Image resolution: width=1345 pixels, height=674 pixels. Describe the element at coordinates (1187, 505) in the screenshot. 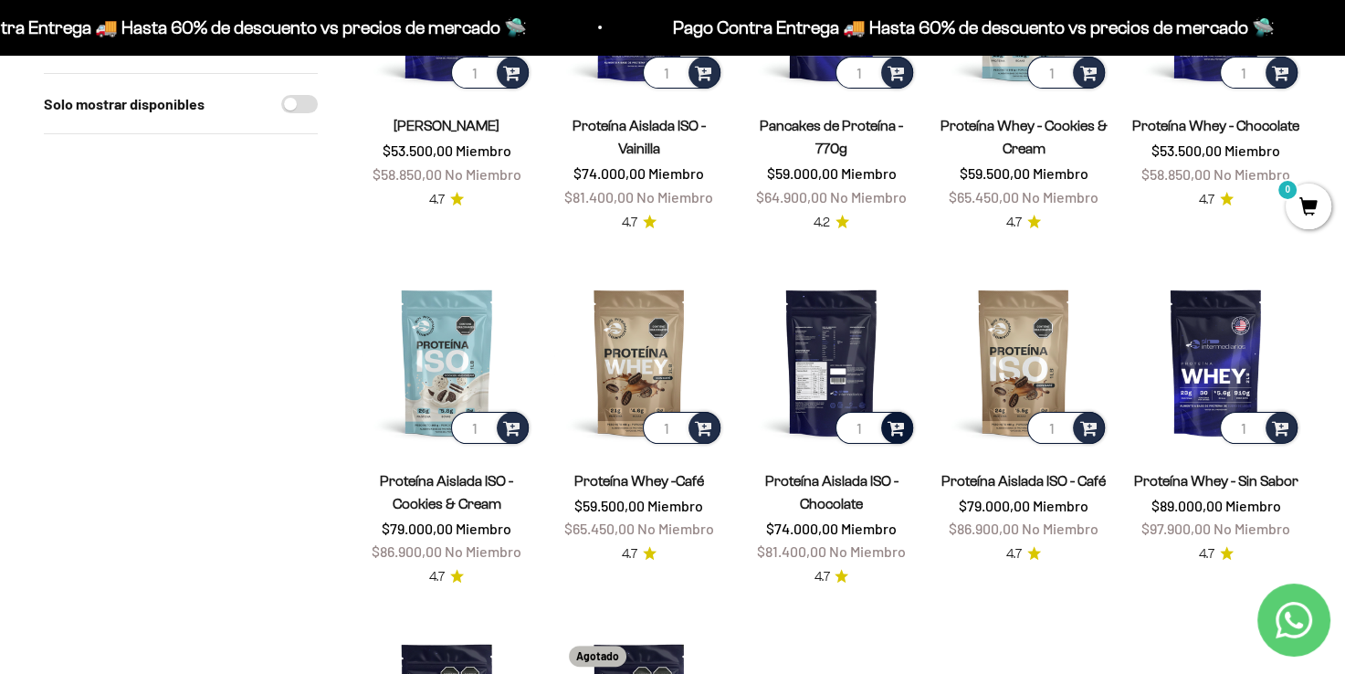

I see `span: $89.000,00` at that location.